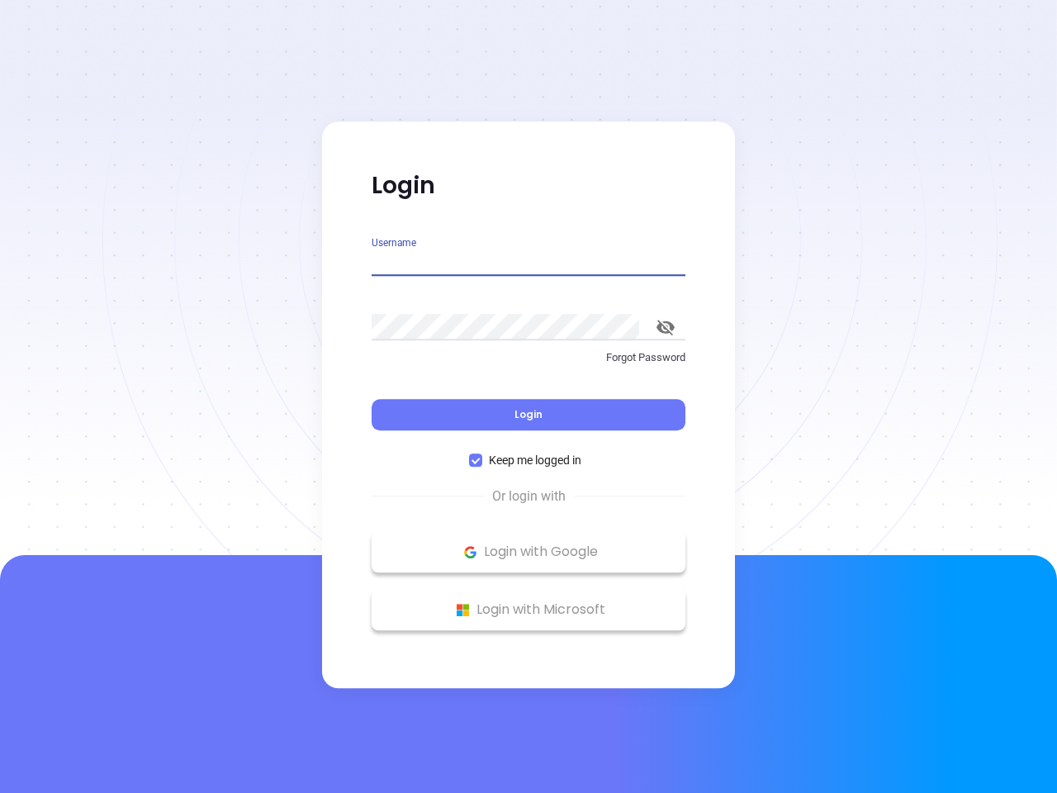 Image resolution: width=1057 pixels, height=793 pixels. What do you see at coordinates (528, 357) in the screenshot?
I see `p: Forgot Password` at bounding box center [528, 357].